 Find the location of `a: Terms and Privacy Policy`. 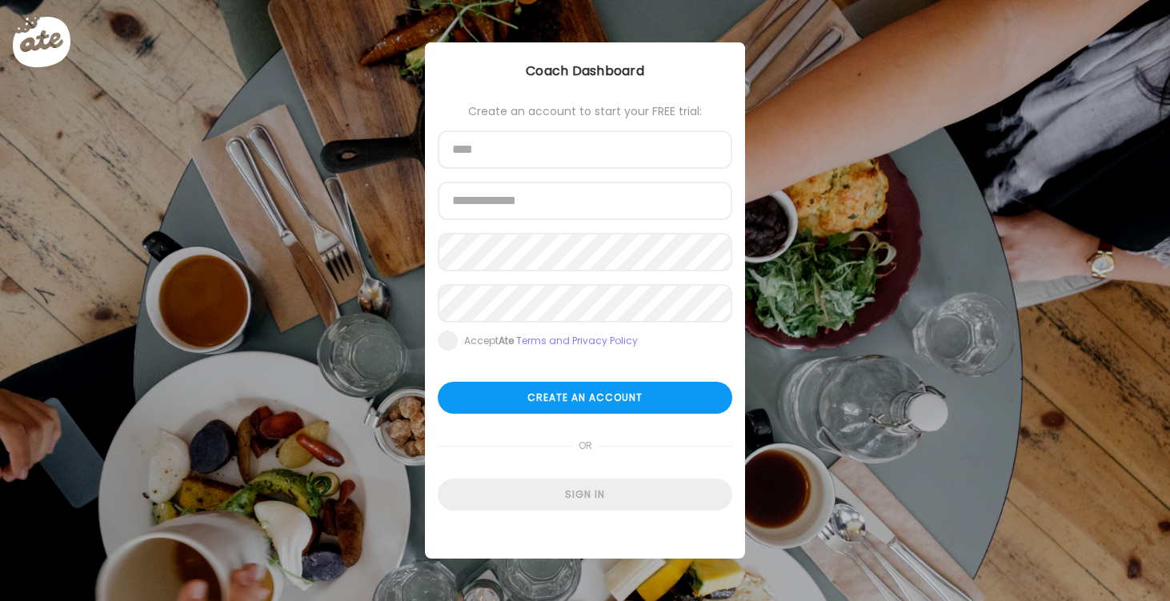

a: Terms and Privacy Policy is located at coordinates (577, 340).